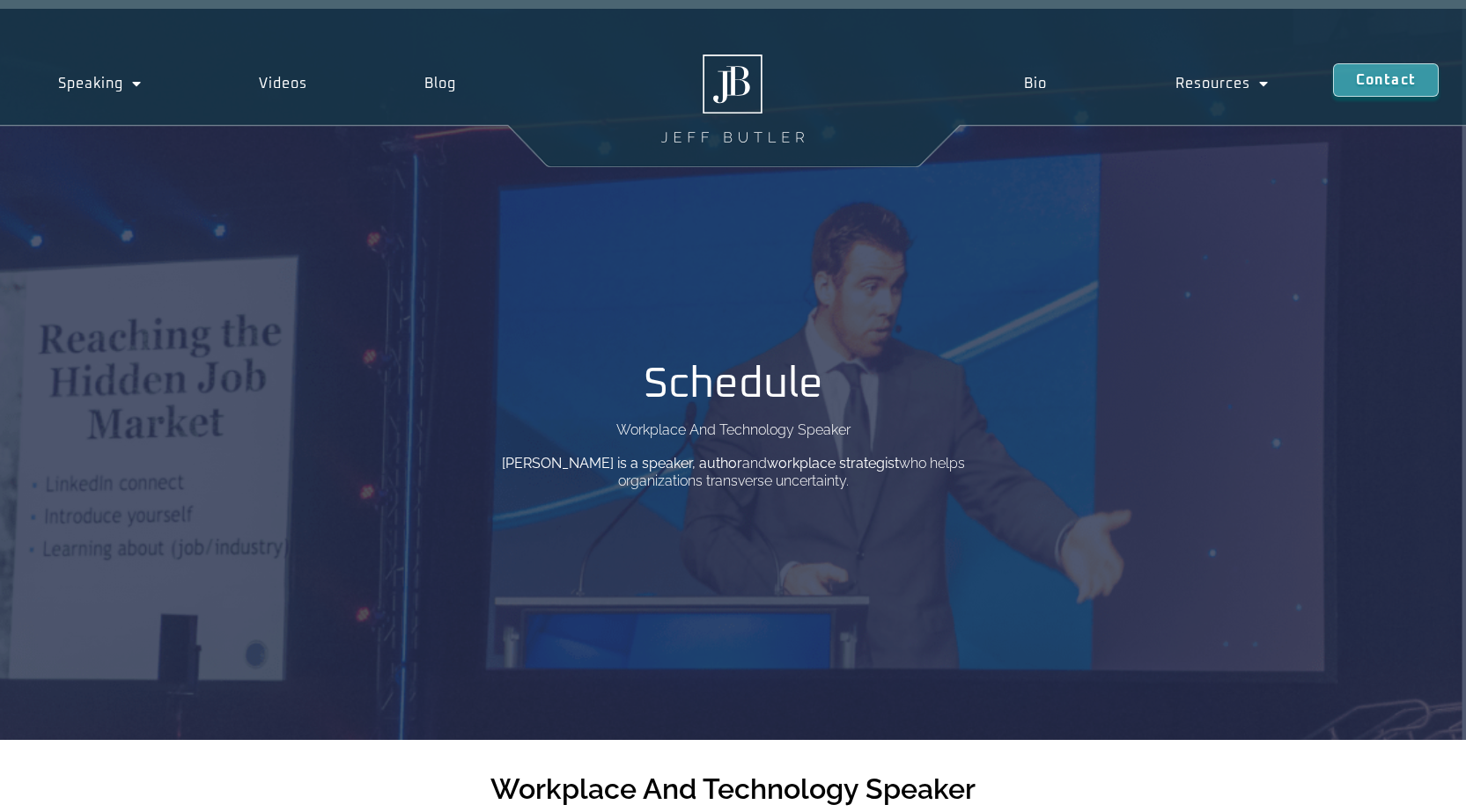  Describe the element at coordinates (1146, 83) in the screenshot. I see `nav: Menu` at that location.